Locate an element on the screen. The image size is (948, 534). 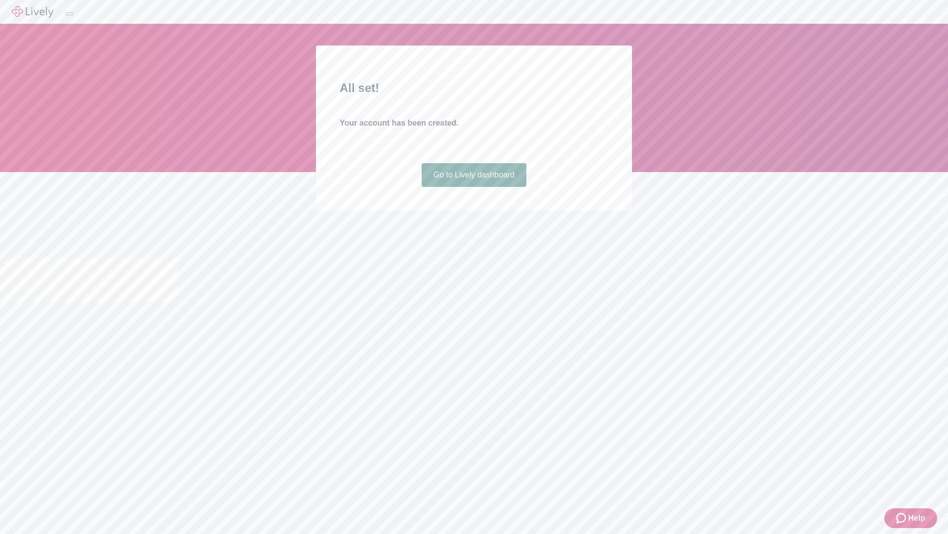
button: Zendesk support iconHelp is located at coordinates (911, 518).